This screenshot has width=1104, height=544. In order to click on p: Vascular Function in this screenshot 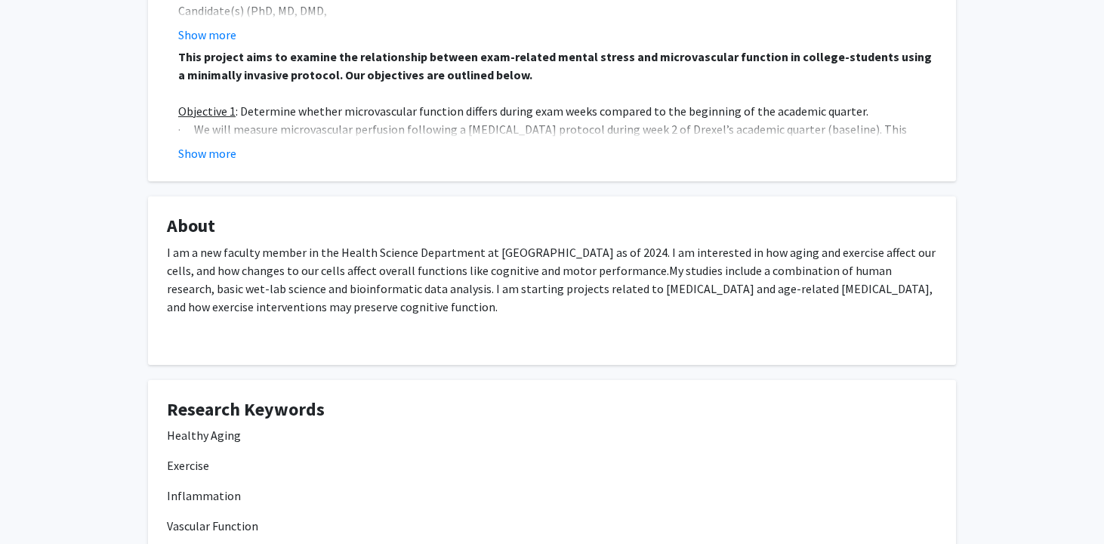, I will do `click(552, 526)`.